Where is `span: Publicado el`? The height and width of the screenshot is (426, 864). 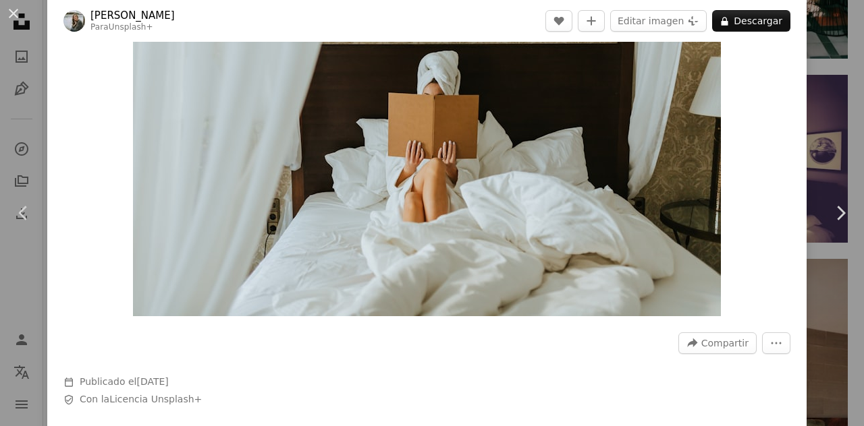
span: Publicado el is located at coordinates (124, 382).